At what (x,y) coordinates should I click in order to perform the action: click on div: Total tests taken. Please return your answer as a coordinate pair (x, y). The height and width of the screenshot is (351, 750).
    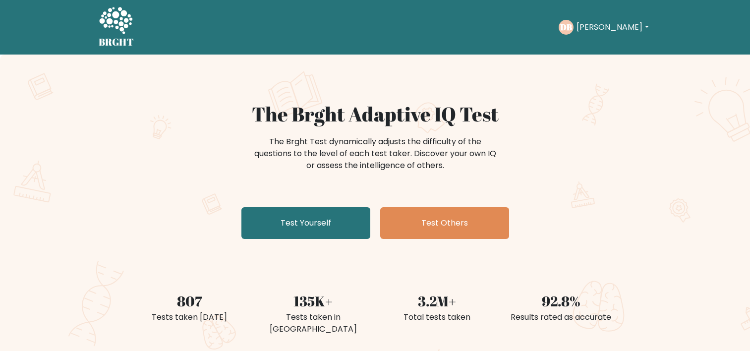
    Looking at the image, I should click on (437, 317).